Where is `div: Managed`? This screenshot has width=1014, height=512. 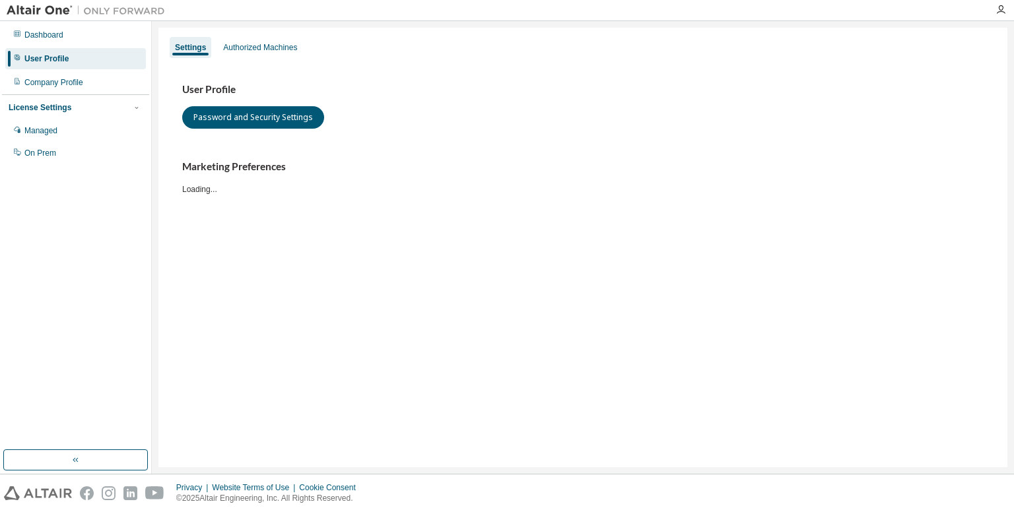
div: Managed is located at coordinates (41, 131).